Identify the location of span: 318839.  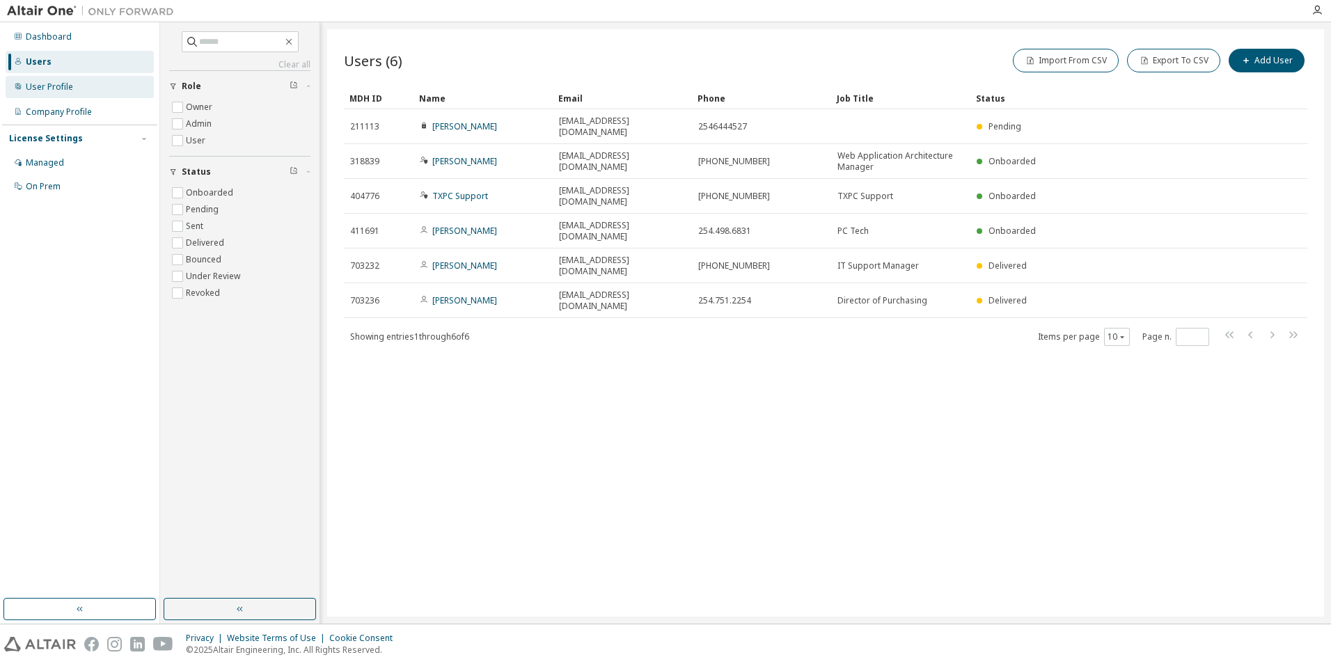
(365, 161).